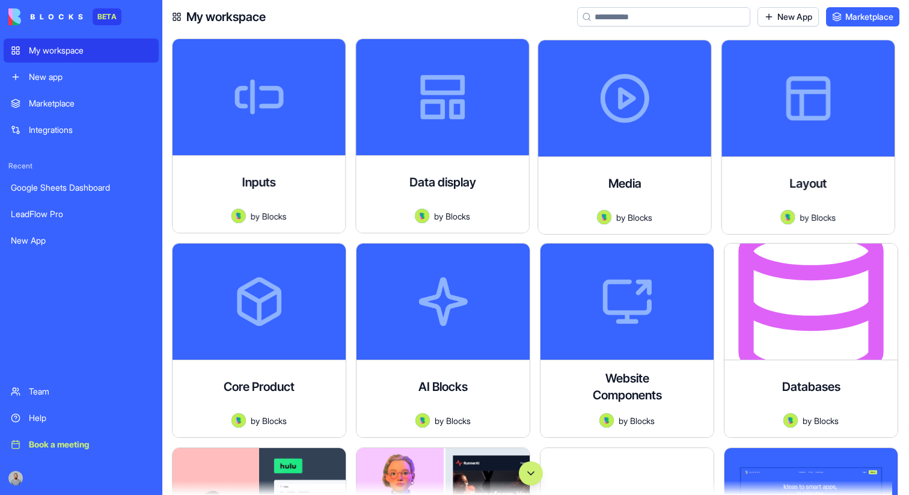 The height and width of the screenshot is (495, 909). What do you see at coordinates (259, 340) in the screenshot?
I see `a: Core ProductAvatarbyBlocks` at bounding box center [259, 340].